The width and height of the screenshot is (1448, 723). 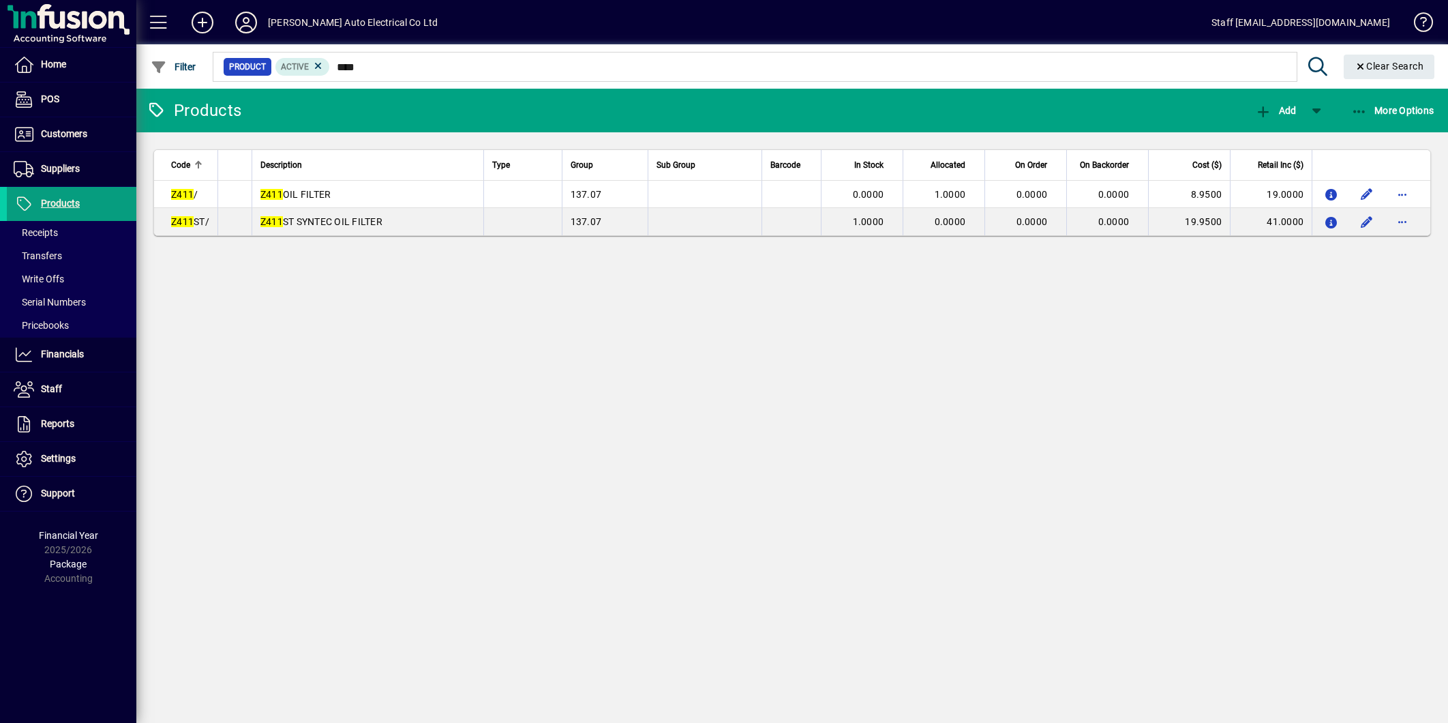 What do you see at coordinates (948, 165) in the screenshot?
I see `span: Allocated` at bounding box center [948, 165].